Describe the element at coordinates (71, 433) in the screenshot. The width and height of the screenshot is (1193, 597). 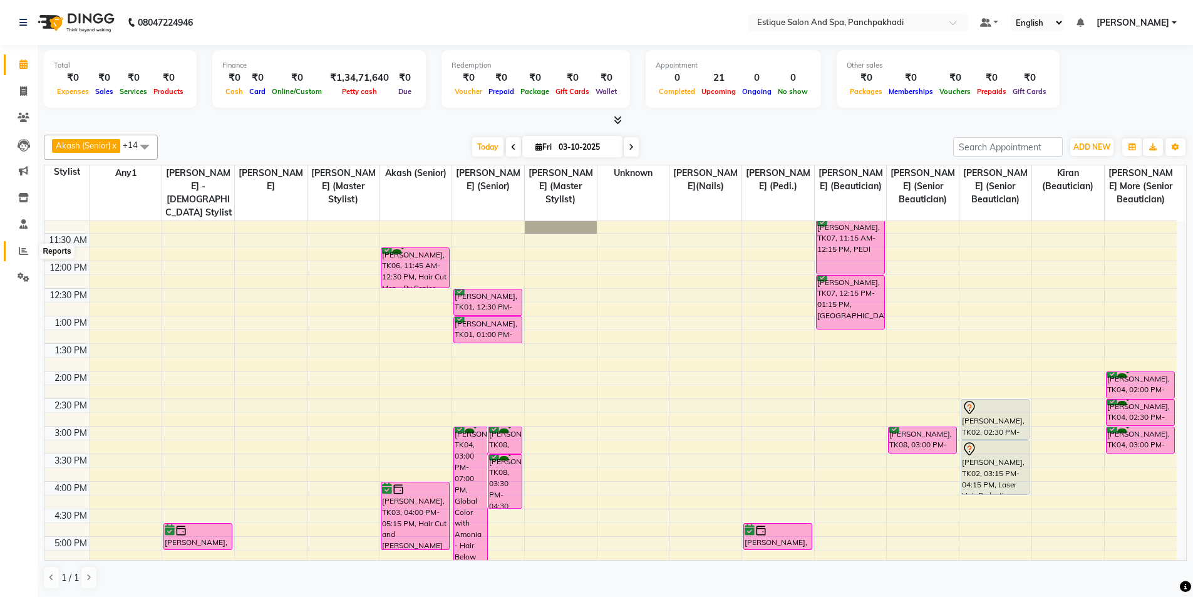
I see `div: 3:00 PM` at that location.